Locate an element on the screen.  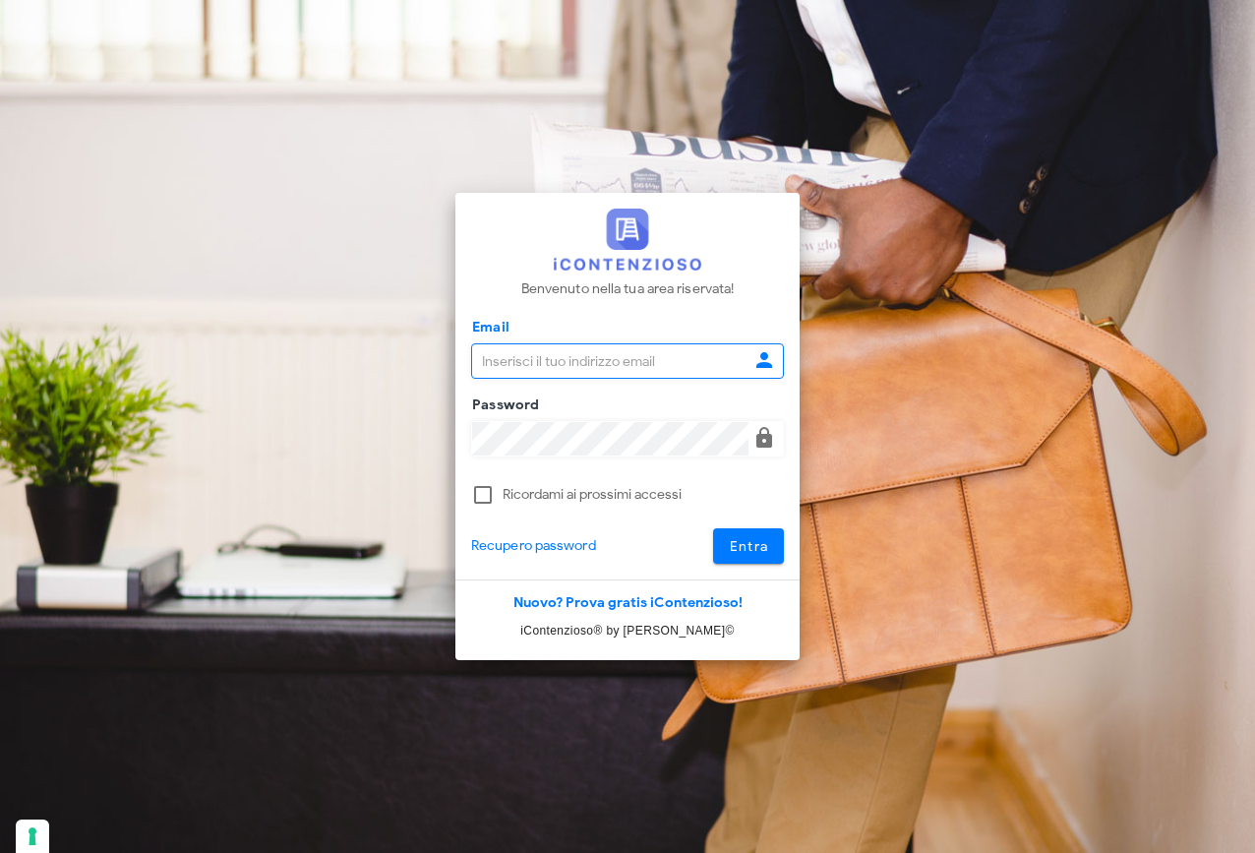
a: Recupero password is located at coordinates (533, 546).